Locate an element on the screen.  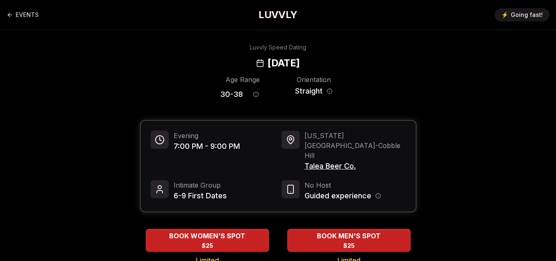
span: No Host is located at coordinates (343, 185).